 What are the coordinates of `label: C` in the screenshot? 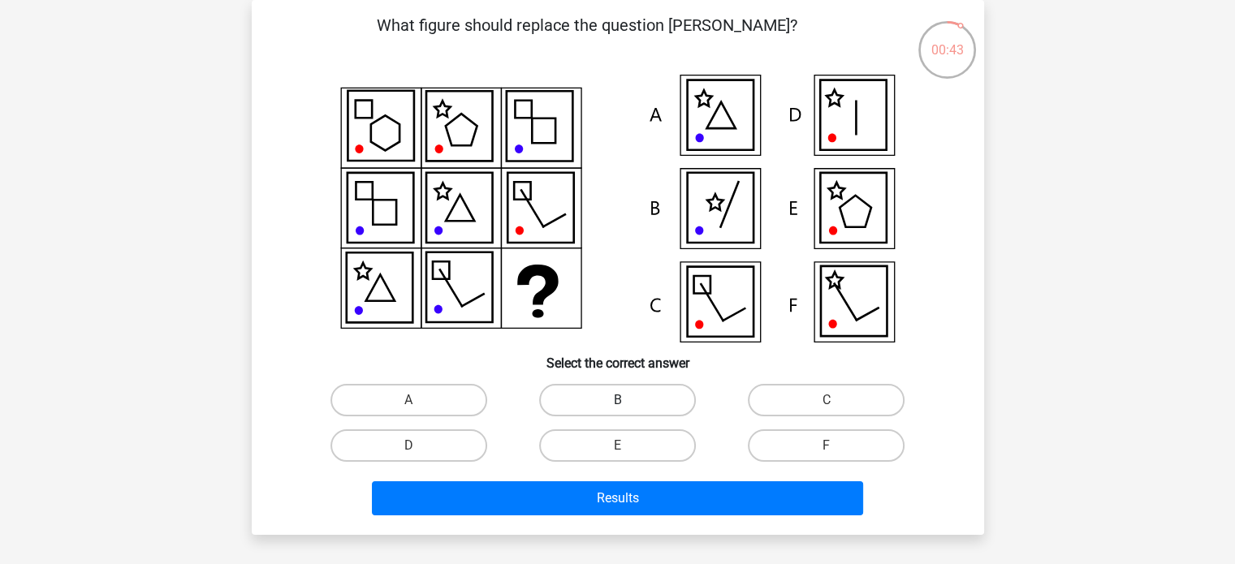 It's located at (826, 400).